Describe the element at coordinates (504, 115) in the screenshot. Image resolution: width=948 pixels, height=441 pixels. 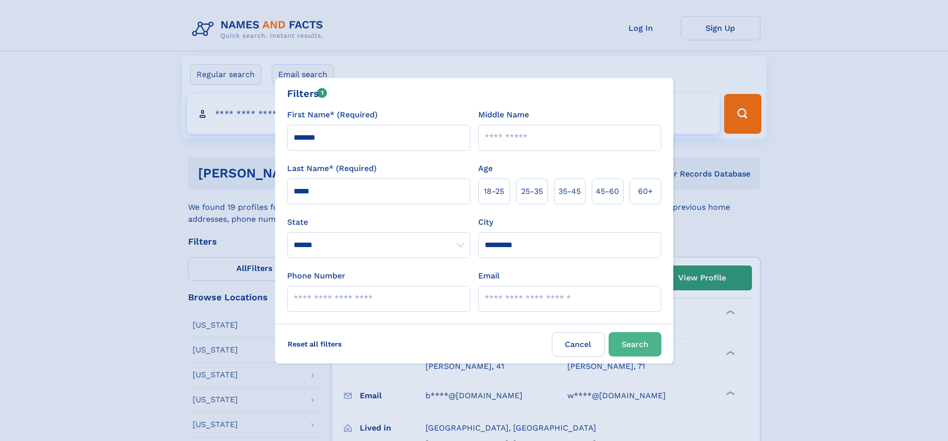
I see `label: Middle Name` at that location.